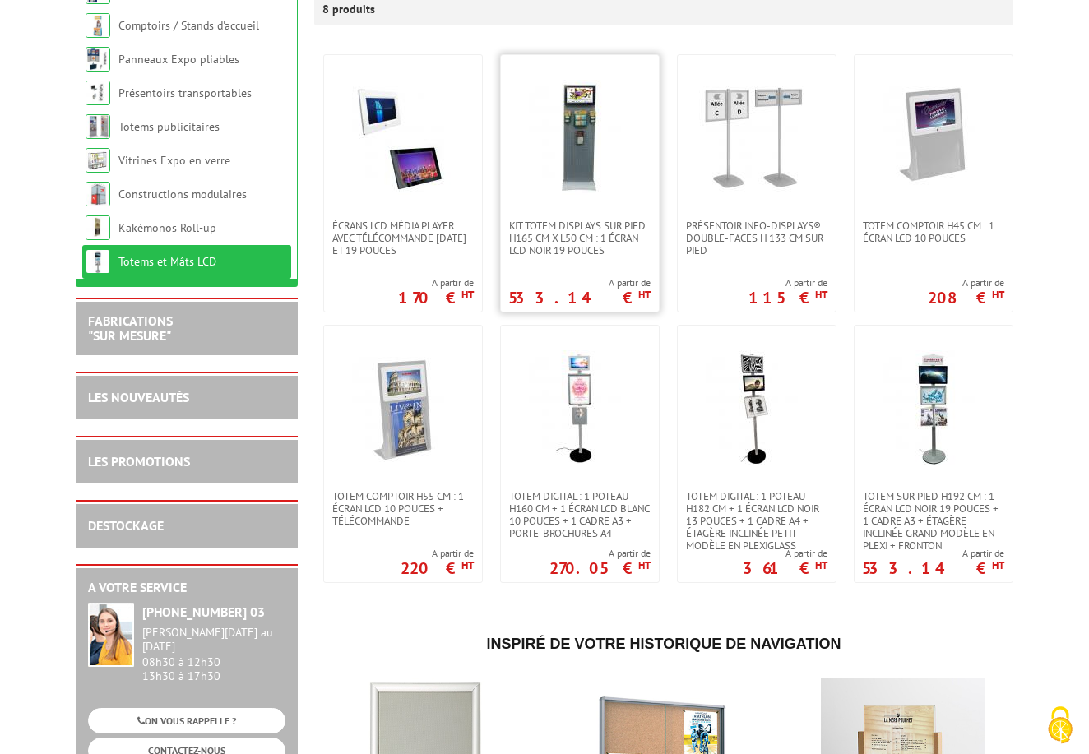 The height and width of the screenshot is (754, 1089). I want to click on a: LES NOUVEAUTÉS, so click(138, 397).